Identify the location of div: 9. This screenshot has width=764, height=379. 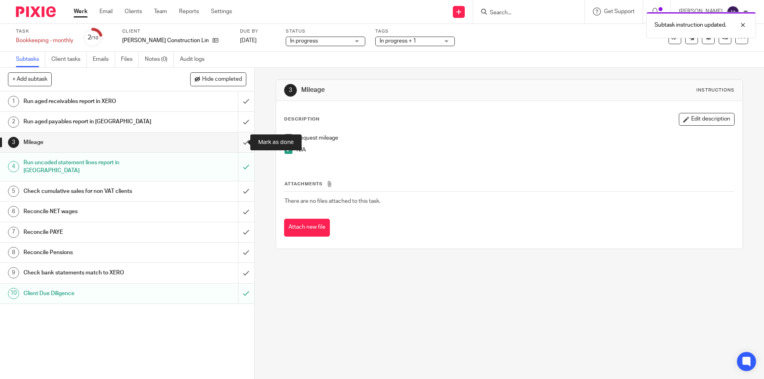
(14, 273).